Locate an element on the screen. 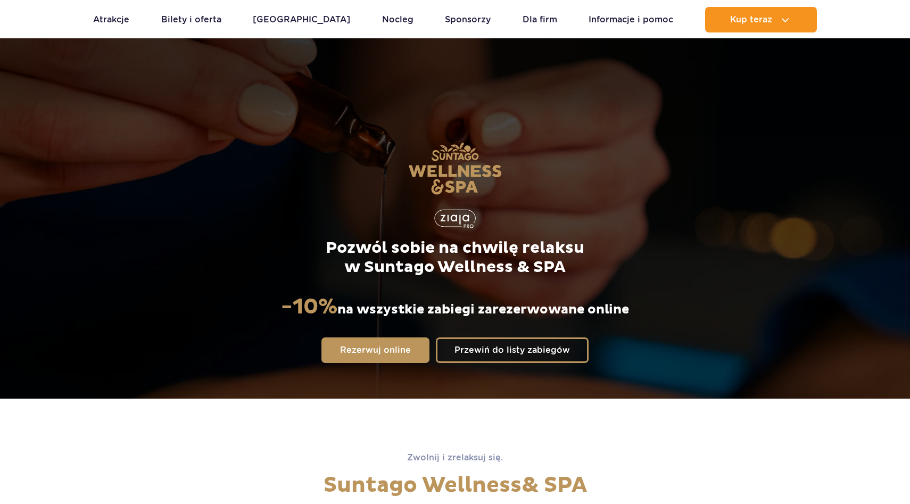 The height and width of the screenshot is (504, 910). span: Przewiń do listy zabiegów is located at coordinates (512, 350).